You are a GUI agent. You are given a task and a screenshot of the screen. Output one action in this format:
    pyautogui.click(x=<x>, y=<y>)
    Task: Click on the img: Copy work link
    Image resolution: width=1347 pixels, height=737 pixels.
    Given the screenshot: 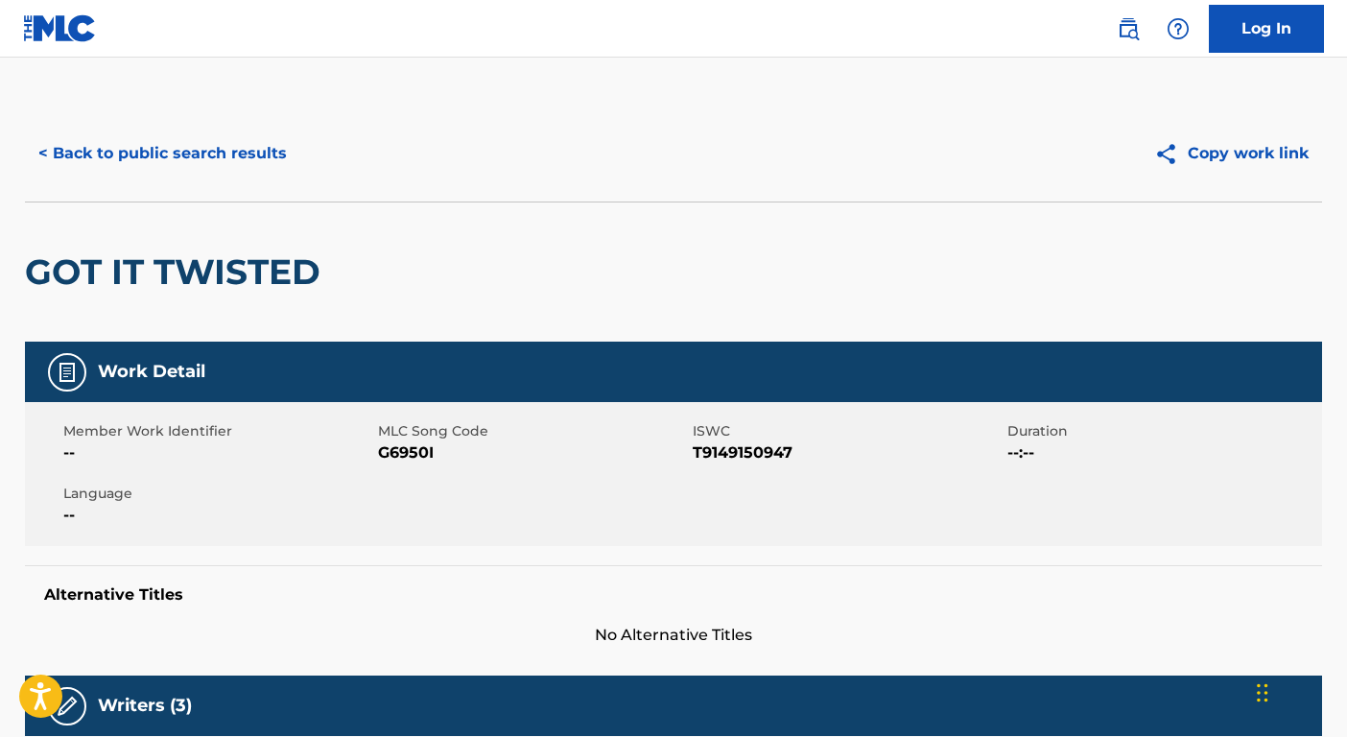 What is the action you would take?
    pyautogui.click(x=1170, y=153)
    